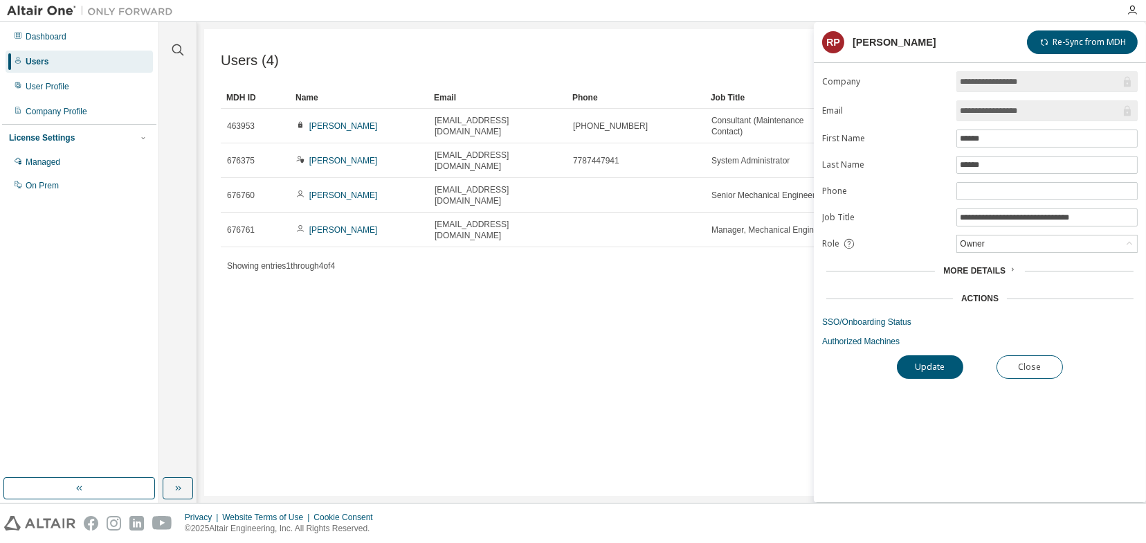  What do you see at coordinates (1083, 42) in the screenshot?
I see `button: Re-Sync from MDH` at bounding box center [1083, 42].